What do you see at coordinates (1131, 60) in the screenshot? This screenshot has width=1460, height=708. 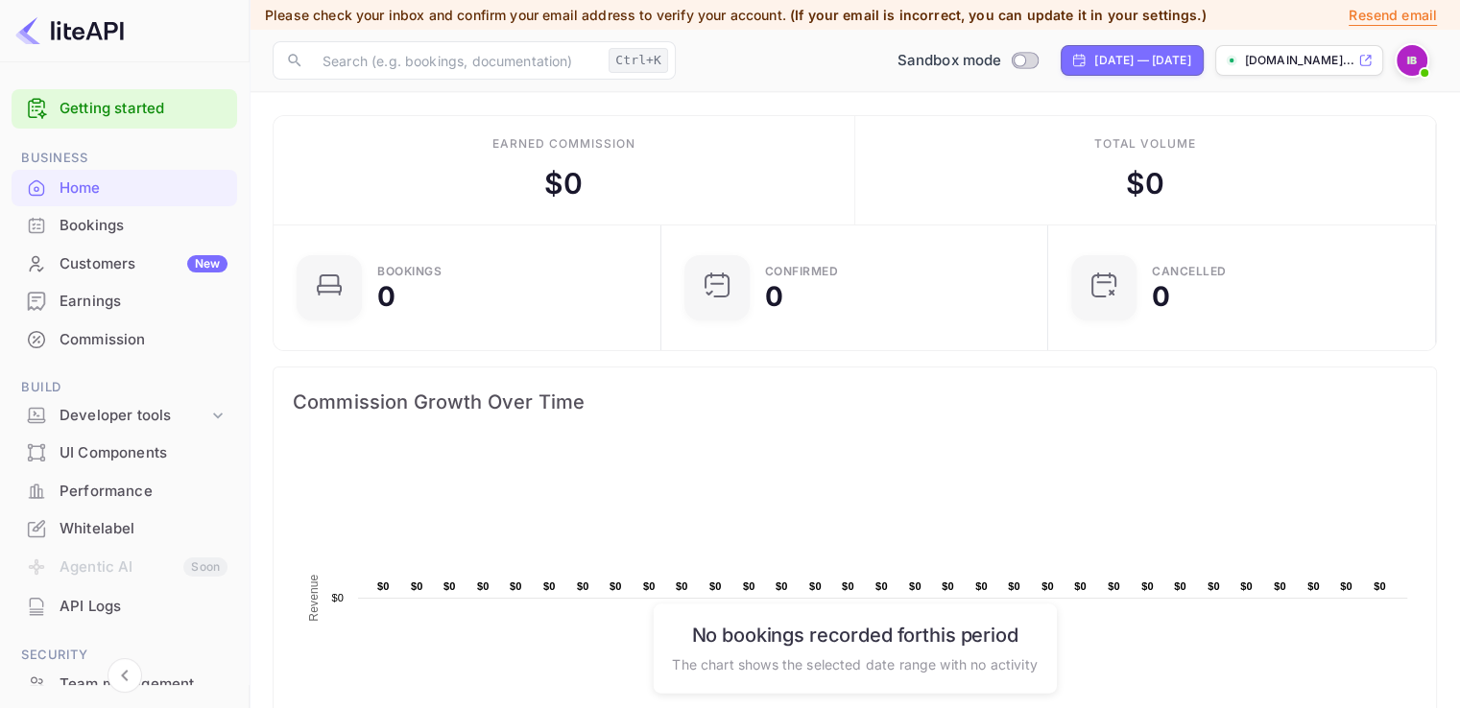 I see `div: Click to change the date range period` at bounding box center [1131, 60].